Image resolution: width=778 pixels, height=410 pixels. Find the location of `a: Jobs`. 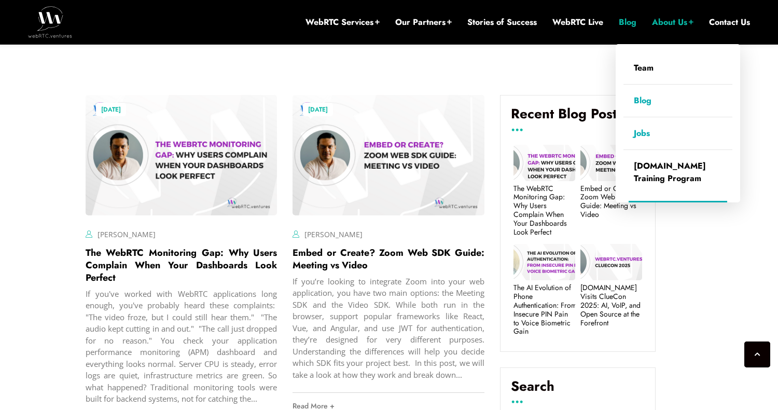

a: Jobs is located at coordinates (678, 133).